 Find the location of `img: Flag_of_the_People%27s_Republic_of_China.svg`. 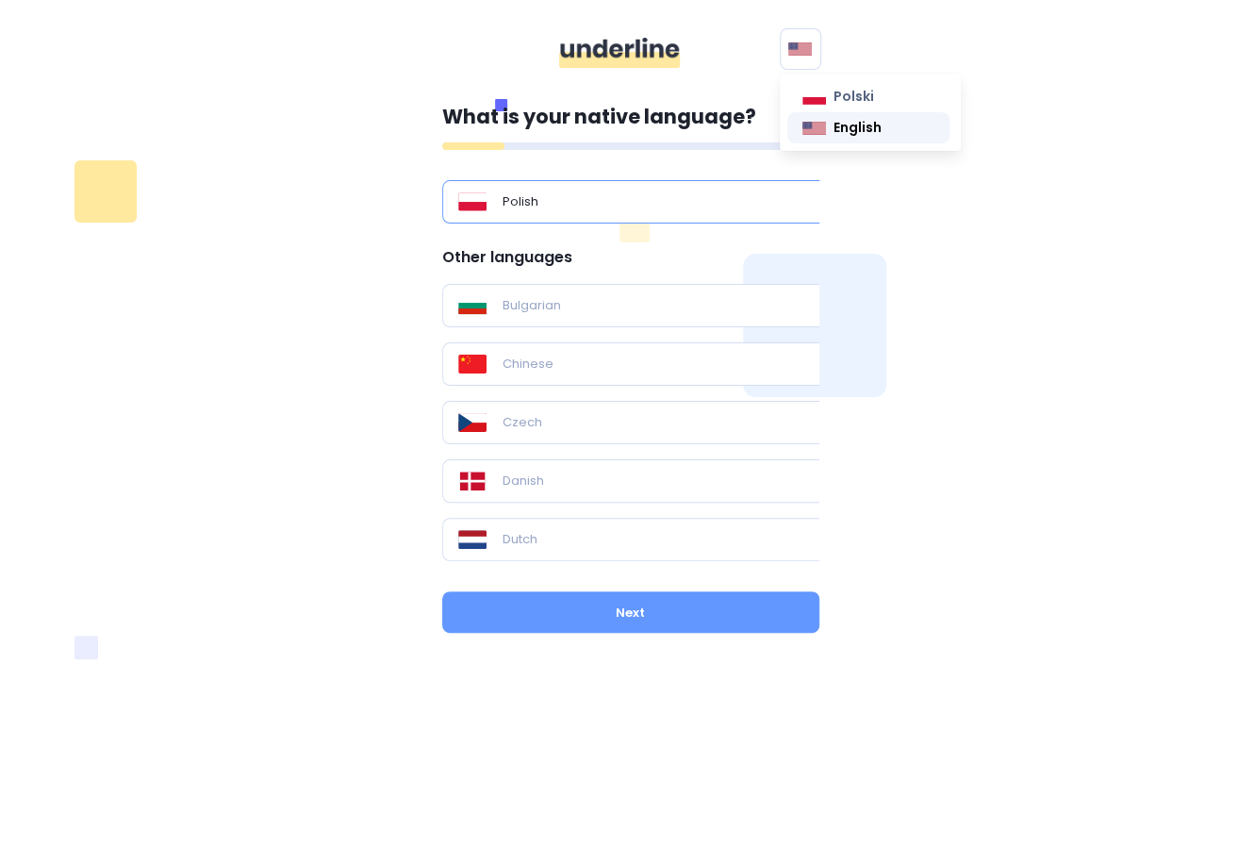

img: Flag_of_the_People%27s_Republic_of_China.svg is located at coordinates (473, 364).